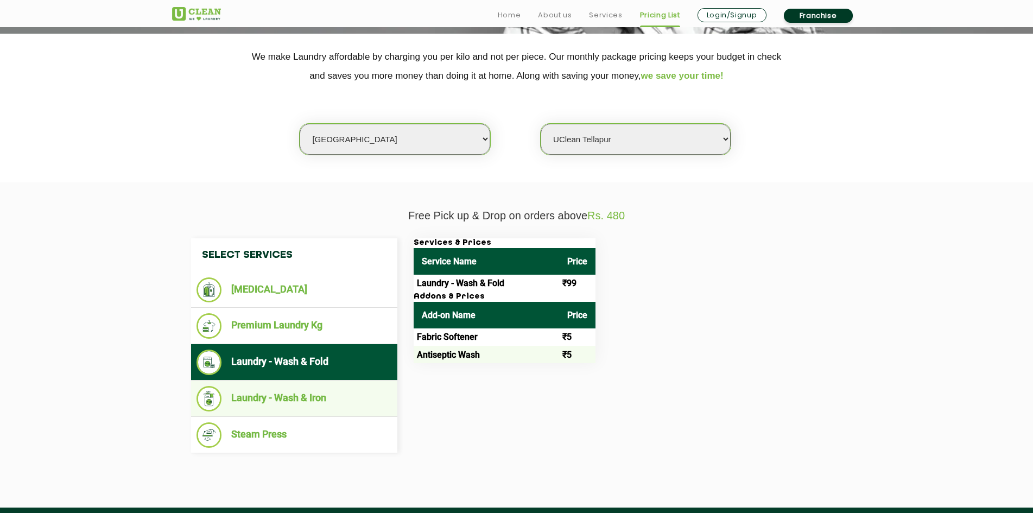  What do you see at coordinates (209, 326) in the screenshot?
I see `img: Premium Laundry Kg` at bounding box center [209, 326].